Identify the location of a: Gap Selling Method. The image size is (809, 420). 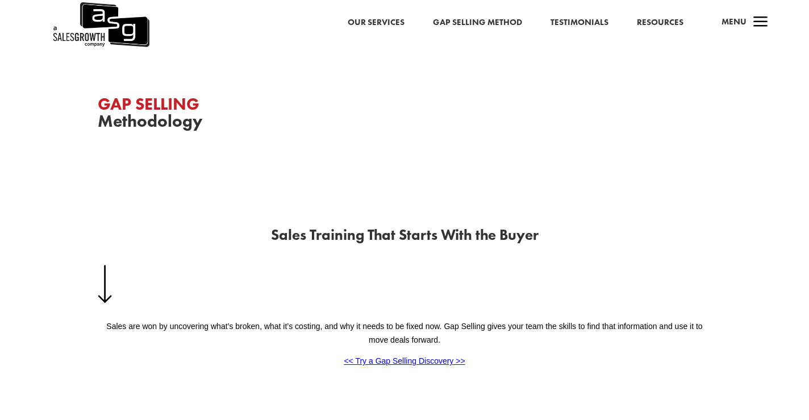
(477, 23).